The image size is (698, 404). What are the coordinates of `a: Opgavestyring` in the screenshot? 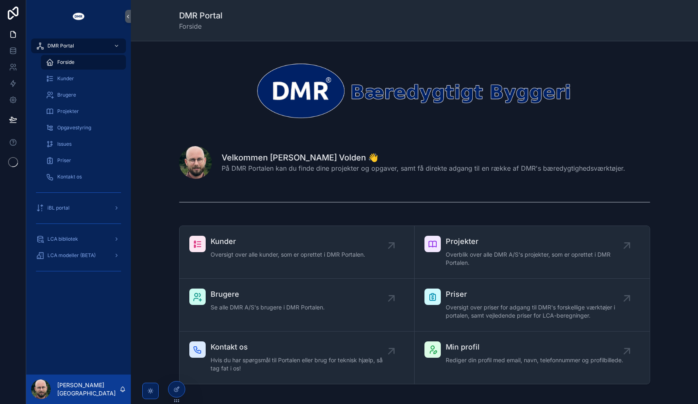 It's located at (83, 128).